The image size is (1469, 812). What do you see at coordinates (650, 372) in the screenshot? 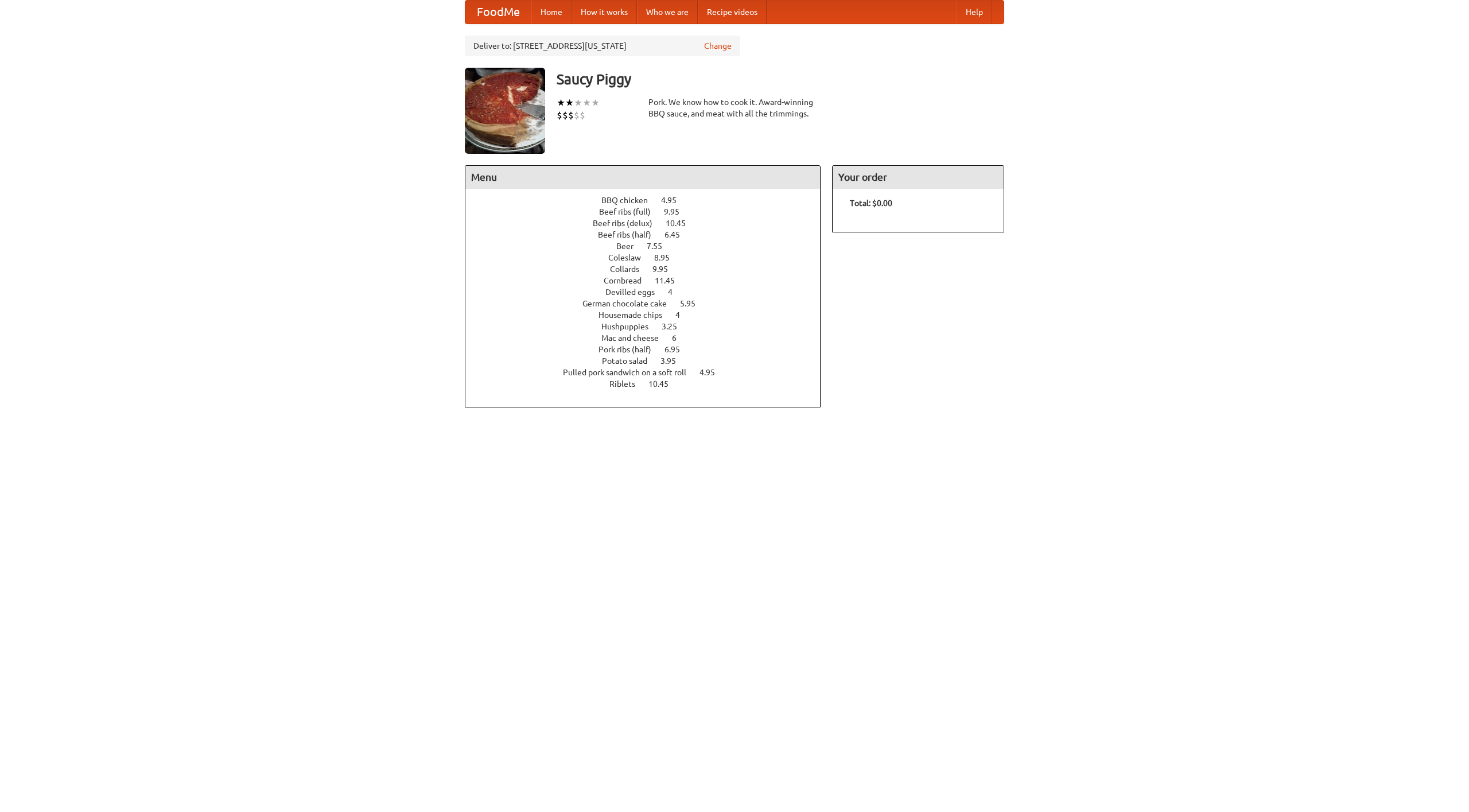
I see `a: Pulled pork sandwich on a soft roll 4.95` at bounding box center [650, 372].